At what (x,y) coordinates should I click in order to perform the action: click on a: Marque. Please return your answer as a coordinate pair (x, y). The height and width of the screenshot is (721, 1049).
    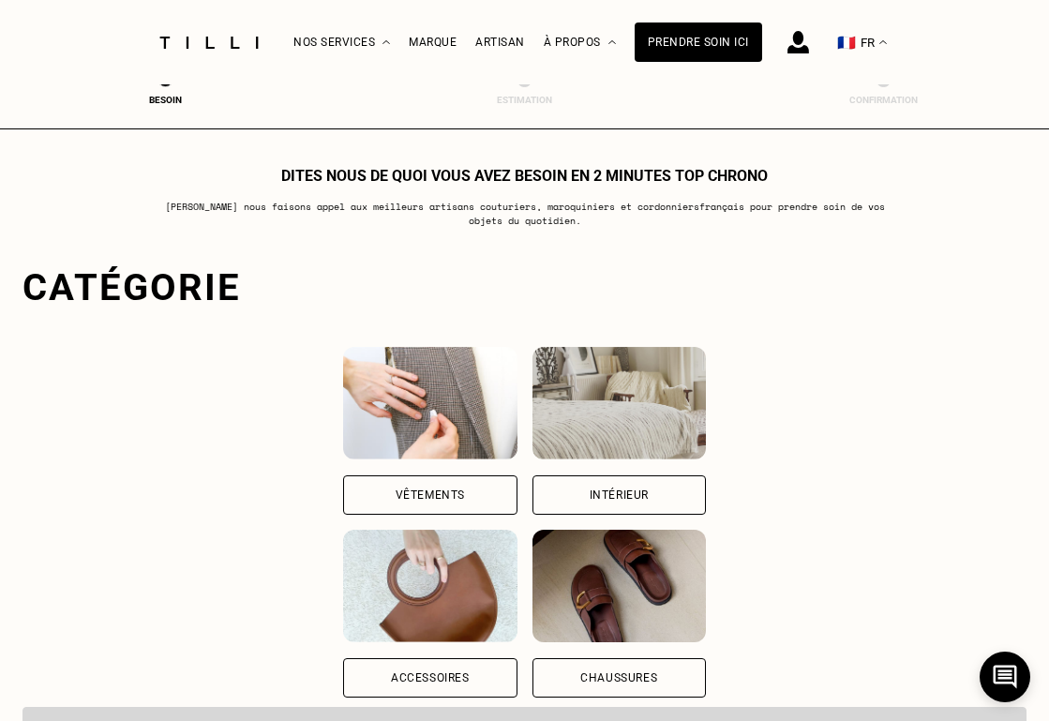
    Looking at the image, I should click on (432, 42).